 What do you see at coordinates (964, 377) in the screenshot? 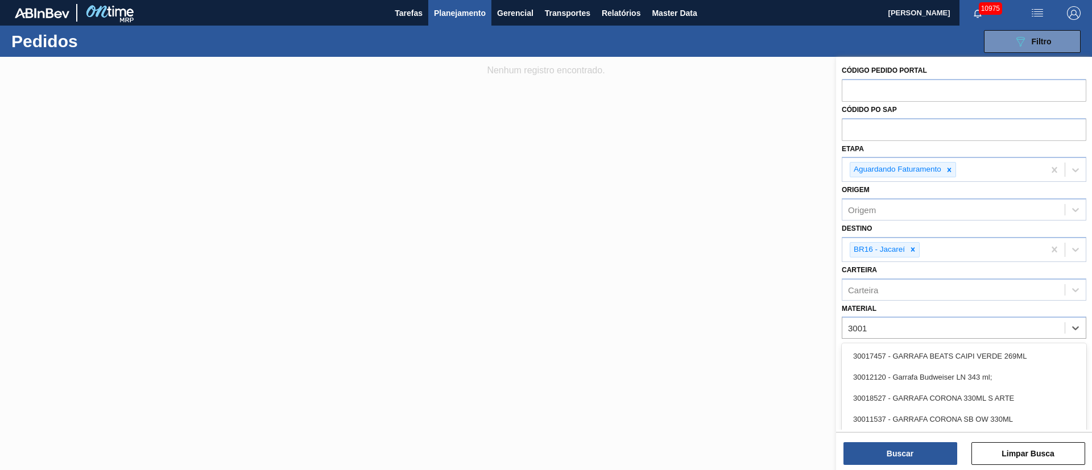
I see `div: 30012120 - Garrafa Budweiser LN 343 ml;` at bounding box center [964, 377].